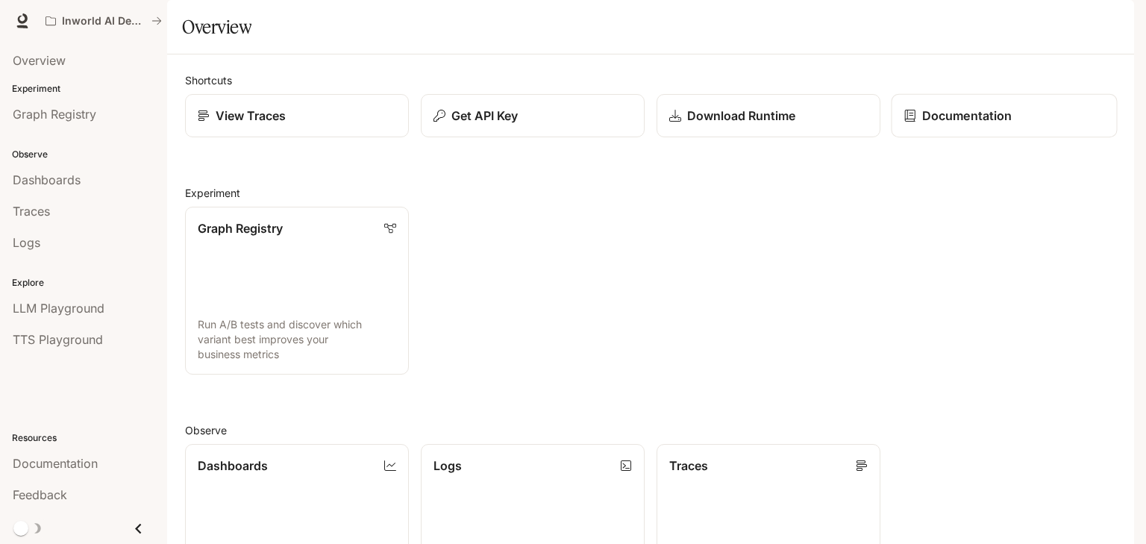 The height and width of the screenshot is (544, 1146). What do you see at coordinates (689, 466) in the screenshot?
I see `p: Traces` at bounding box center [689, 466].